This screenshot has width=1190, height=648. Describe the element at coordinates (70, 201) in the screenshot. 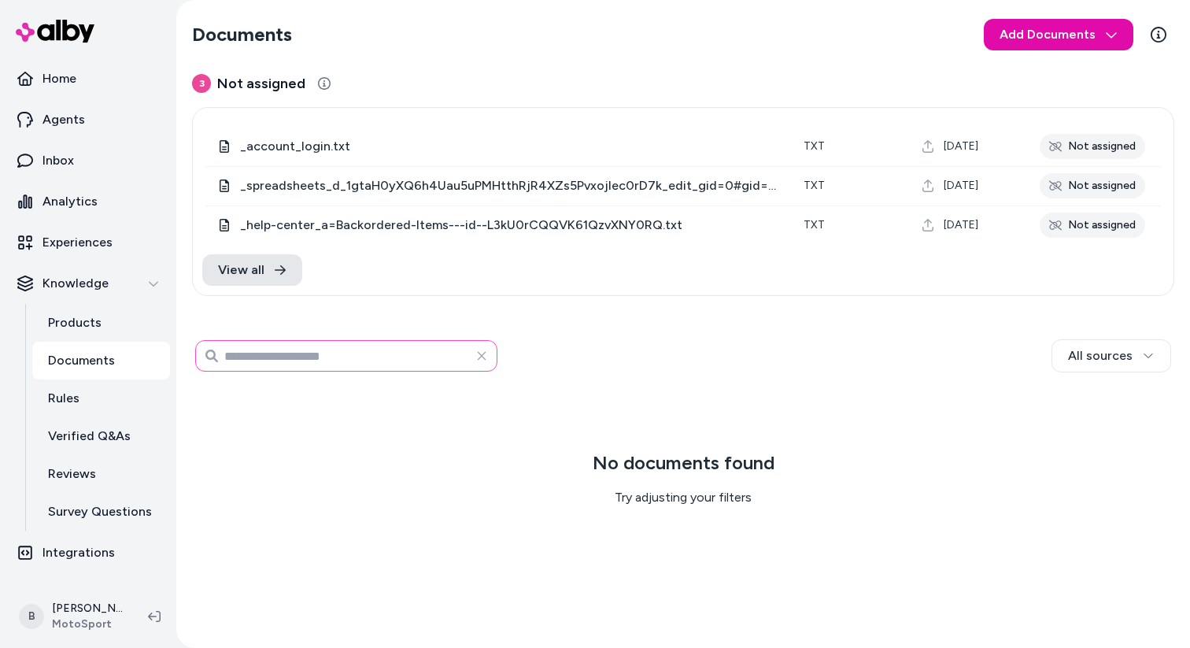

I see `p: Analytics` at that location.